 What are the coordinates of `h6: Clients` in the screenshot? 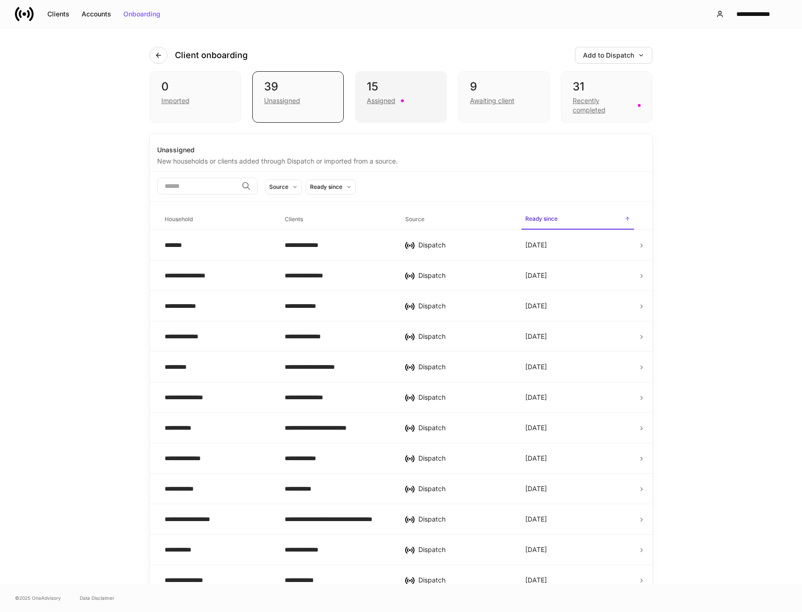 It's located at (294, 219).